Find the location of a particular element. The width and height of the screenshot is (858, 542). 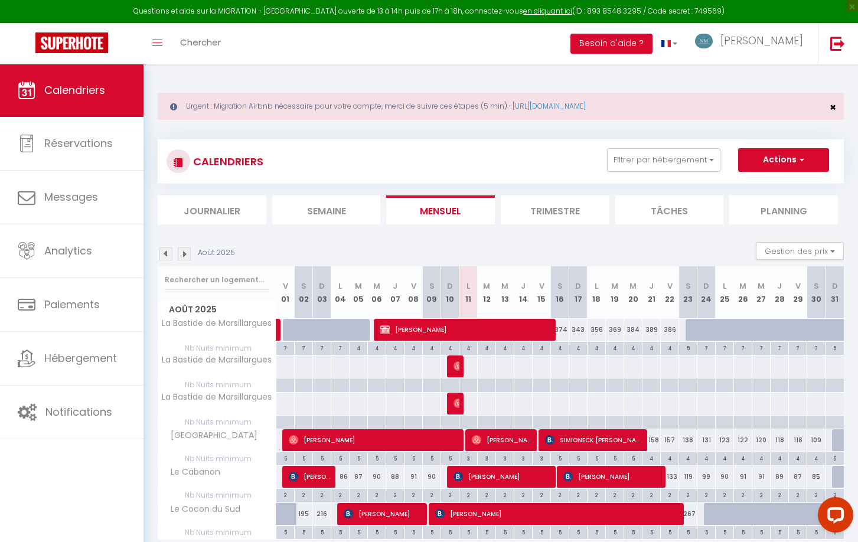

div: 122 is located at coordinates (742, 440).